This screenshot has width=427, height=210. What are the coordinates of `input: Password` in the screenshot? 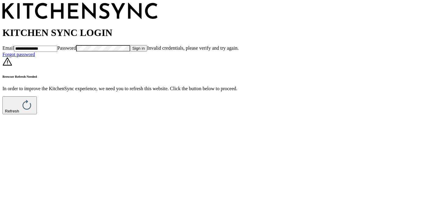 It's located at (103, 48).